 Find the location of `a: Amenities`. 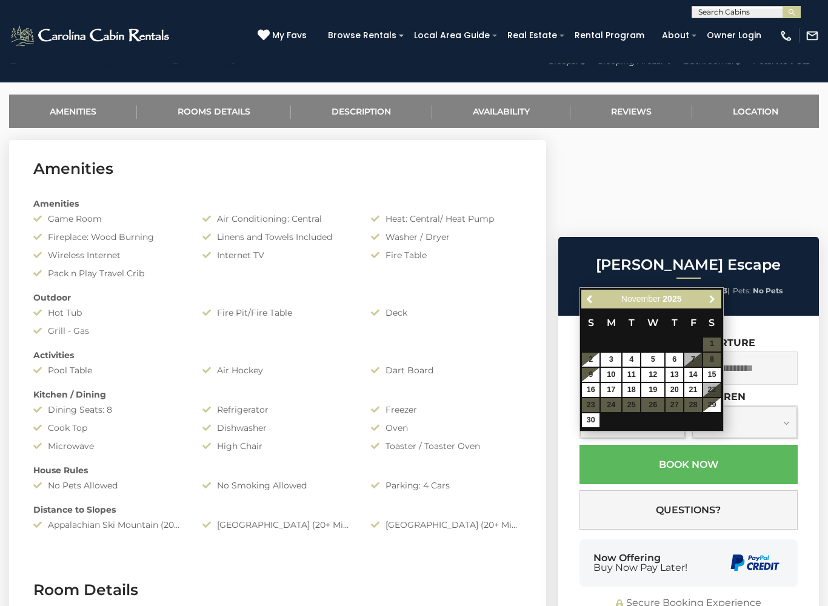

a: Amenities is located at coordinates (73, 111).